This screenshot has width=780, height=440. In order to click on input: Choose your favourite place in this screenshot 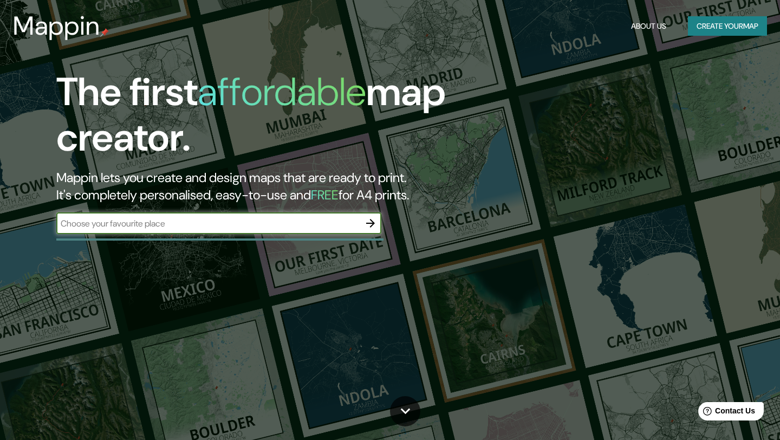, I will do `click(208, 223)`.